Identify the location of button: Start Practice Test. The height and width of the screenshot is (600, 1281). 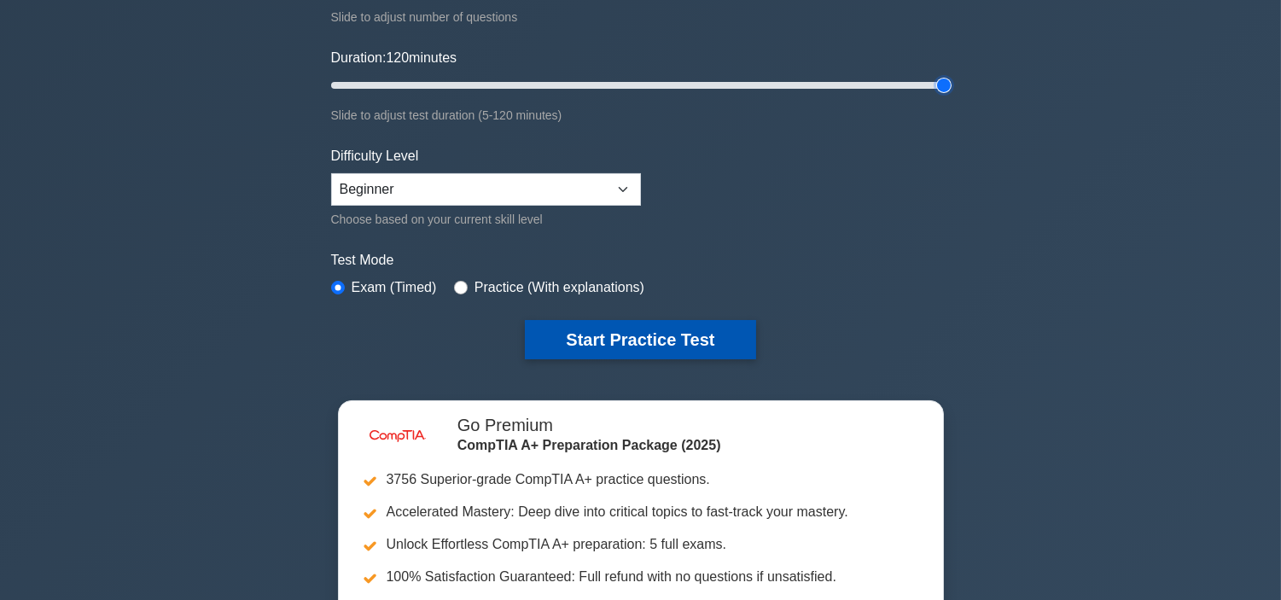
(640, 340).